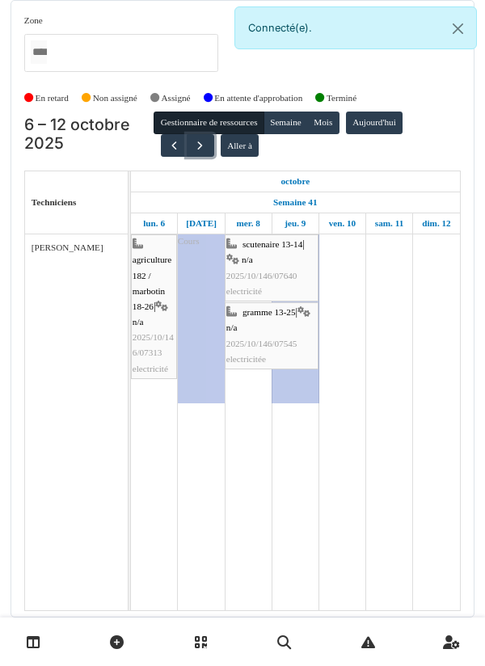  I want to click on span: agriculture 182 / marbotin 18-26, so click(152, 283).